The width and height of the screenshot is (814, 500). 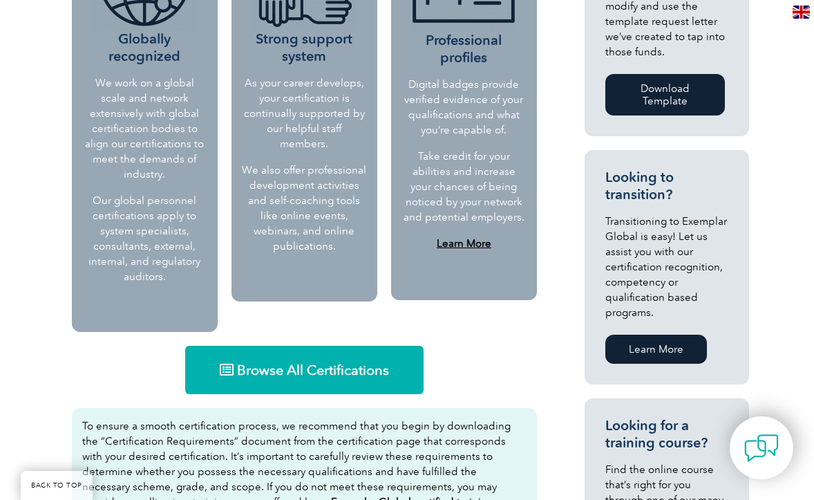 I want to click on p: We also offer professional development activities and self-coaching tools like online events, web..., so click(x=304, y=208).